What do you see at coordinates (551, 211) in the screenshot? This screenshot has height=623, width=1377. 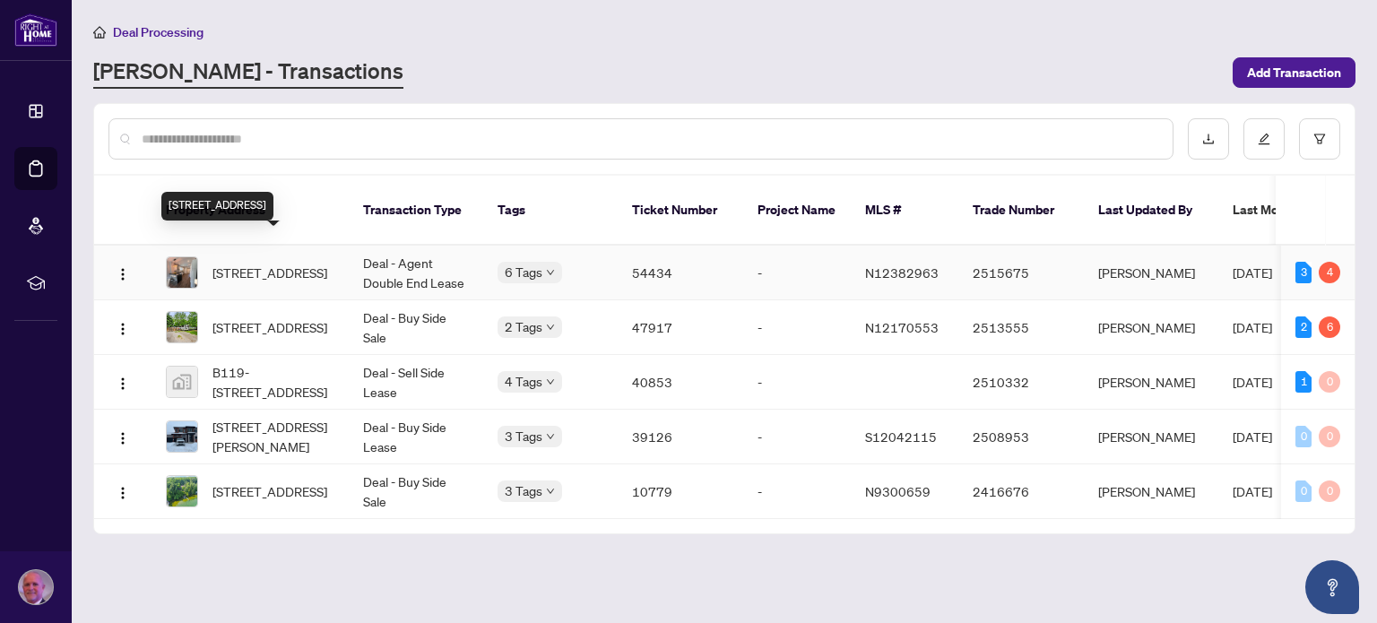 I see `th: Tags` at bounding box center [551, 211].